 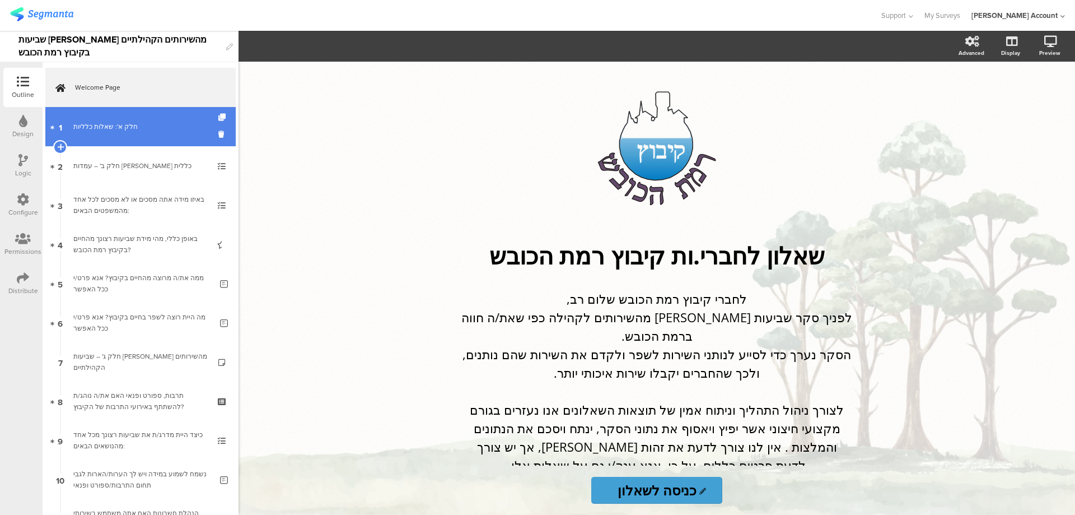 What do you see at coordinates (223, 117) in the screenshot?
I see `i: Duplicate` at bounding box center [223, 117].